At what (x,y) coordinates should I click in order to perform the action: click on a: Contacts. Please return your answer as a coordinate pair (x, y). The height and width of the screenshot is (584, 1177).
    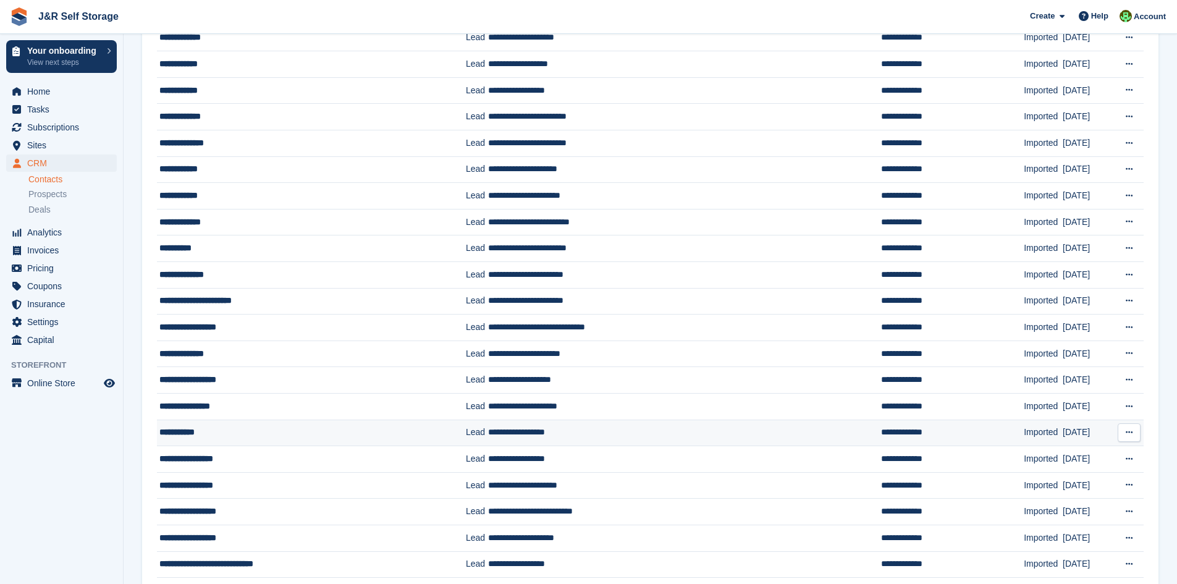
    Looking at the image, I should click on (72, 179).